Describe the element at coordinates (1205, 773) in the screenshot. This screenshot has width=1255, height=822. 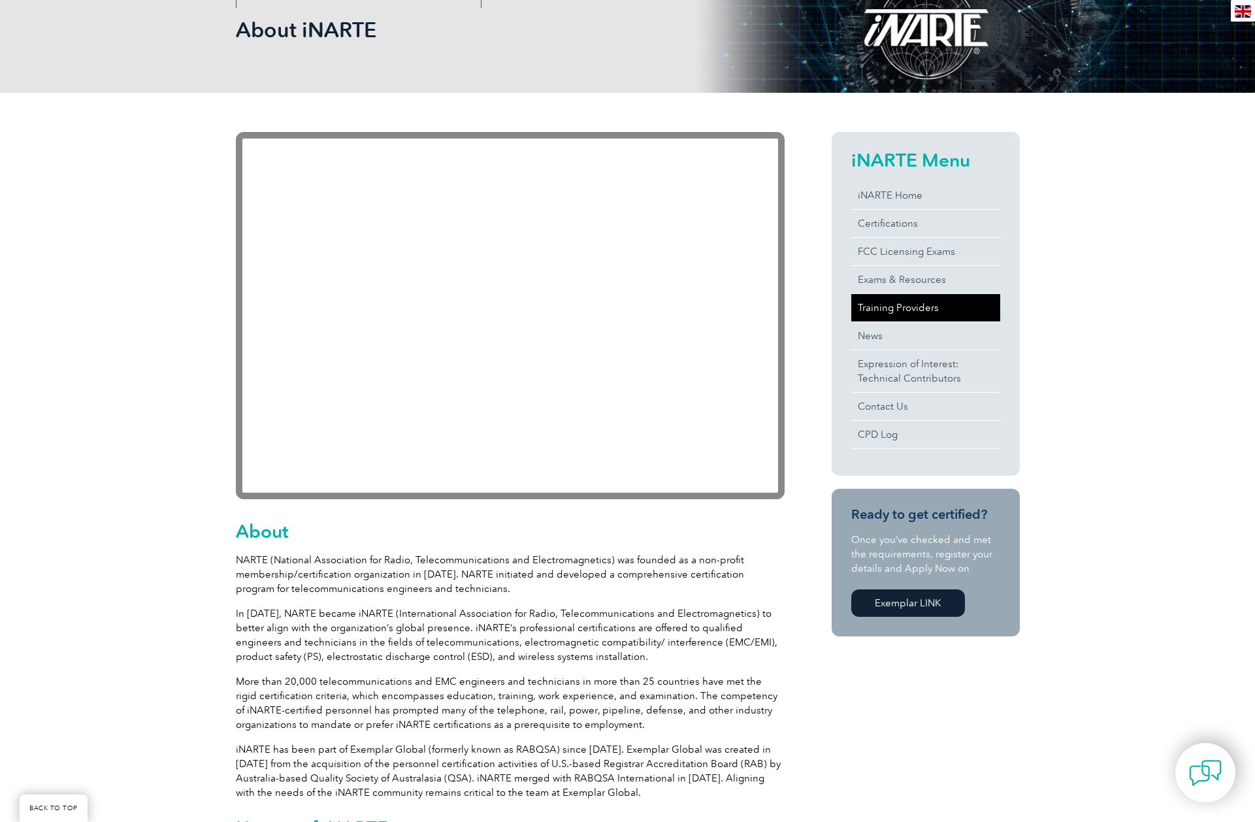
I see `img: contact-chat.png` at that location.